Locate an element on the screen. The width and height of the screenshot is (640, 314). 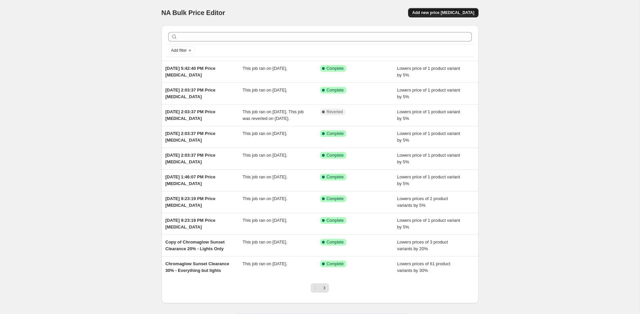
span: NA Bulk Price Editor is located at coordinates (193, 13).